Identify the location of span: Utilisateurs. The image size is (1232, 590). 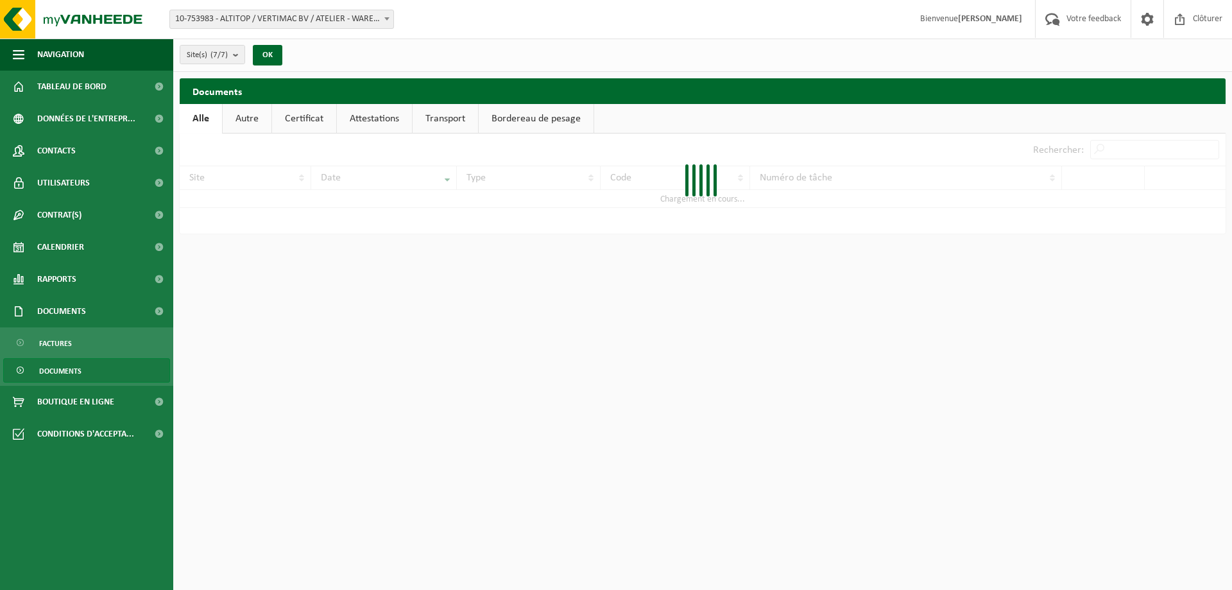
(64, 183).